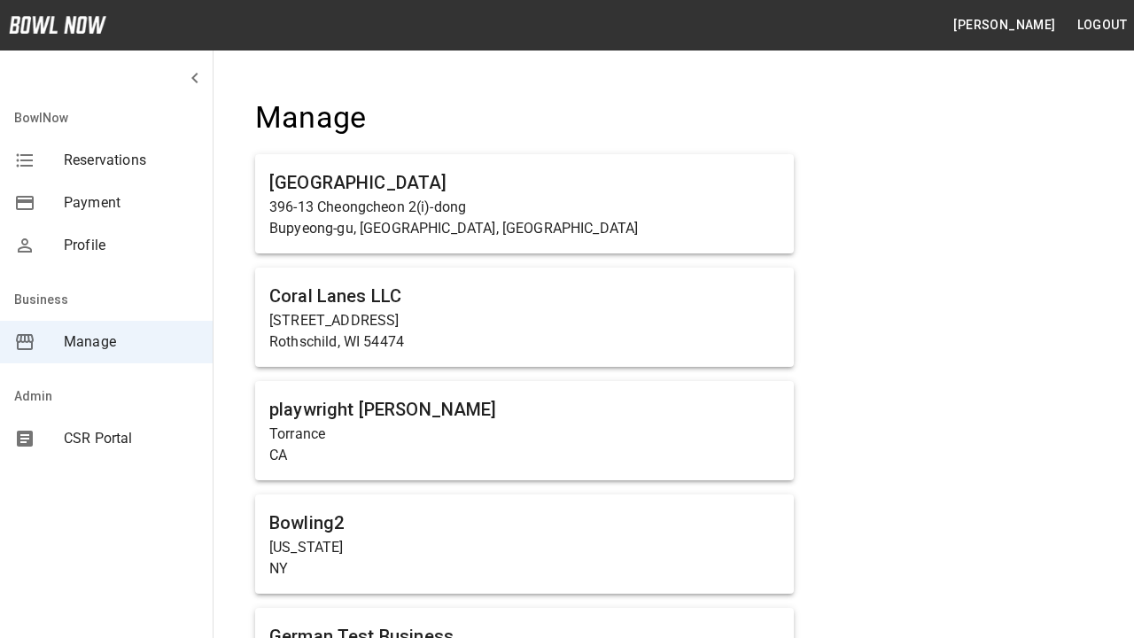  Describe the element at coordinates (524, 434) in the screenshot. I see `p: Torrance` at that location.